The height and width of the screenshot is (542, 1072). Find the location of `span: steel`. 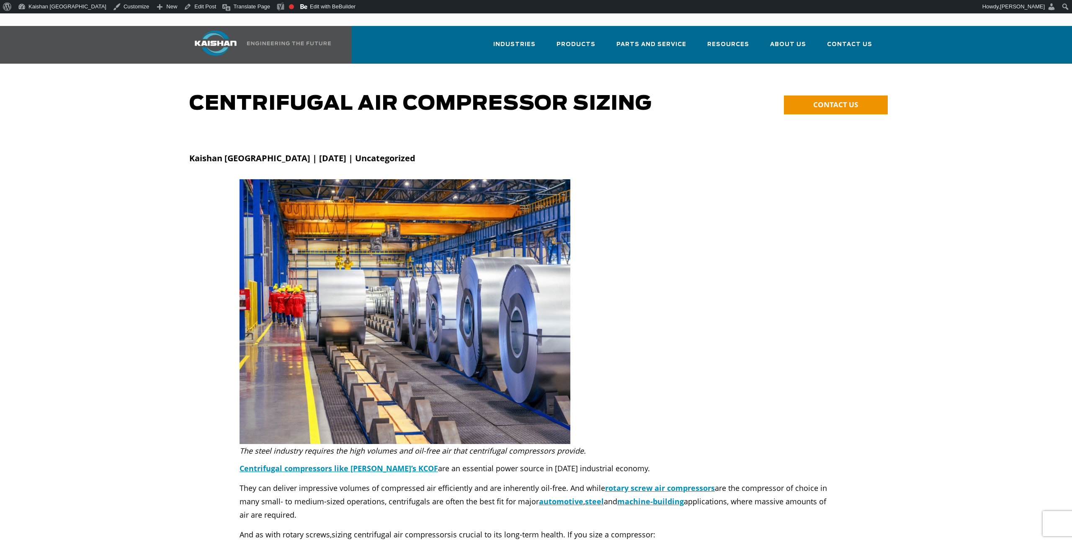

span: steel is located at coordinates (594, 501).